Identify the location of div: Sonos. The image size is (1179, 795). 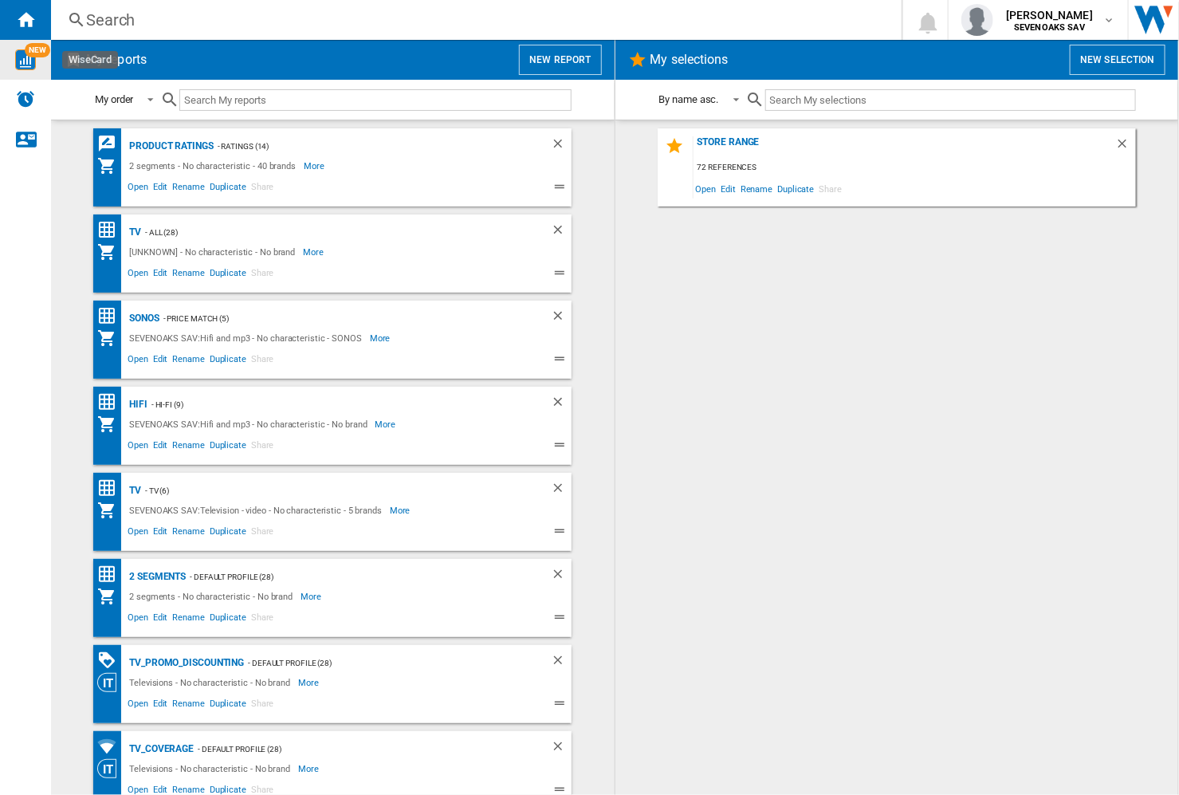
(142, 318).